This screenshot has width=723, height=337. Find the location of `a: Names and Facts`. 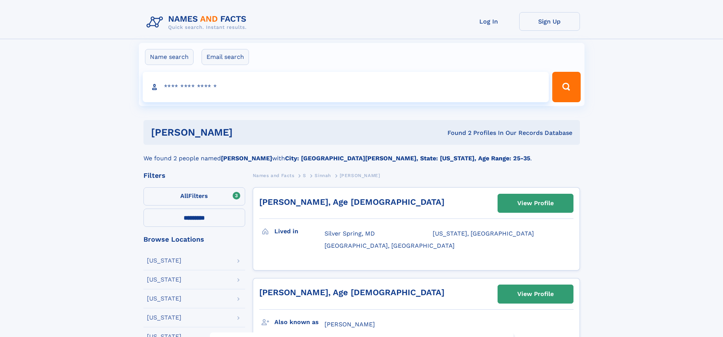

a: Names and Facts is located at coordinates (274, 175).